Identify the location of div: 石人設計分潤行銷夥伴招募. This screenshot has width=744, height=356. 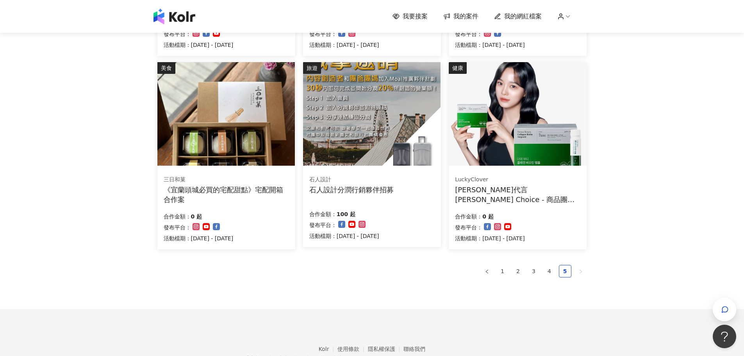
(351, 189).